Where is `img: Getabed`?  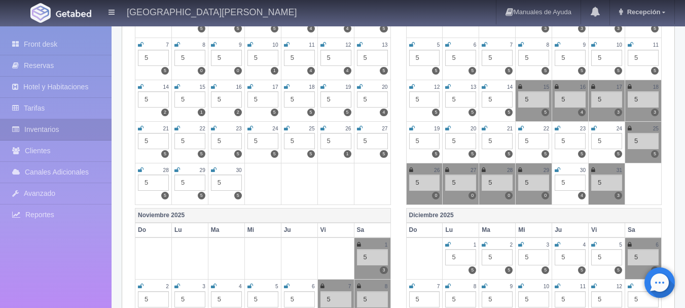 img: Getabed is located at coordinates (41, 13).